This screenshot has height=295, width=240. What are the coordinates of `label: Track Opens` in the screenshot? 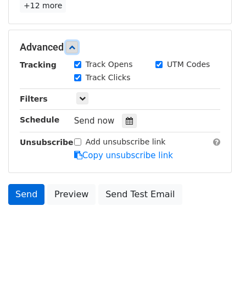 It's located at (109, 64).